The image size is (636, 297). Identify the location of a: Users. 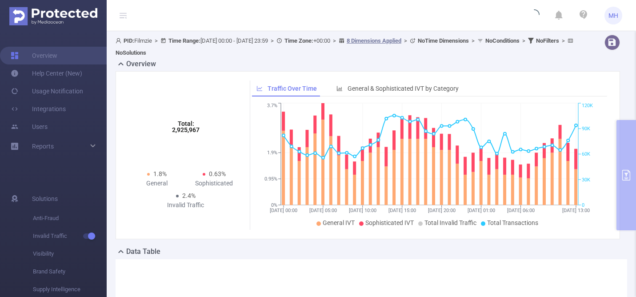
(29, 127).